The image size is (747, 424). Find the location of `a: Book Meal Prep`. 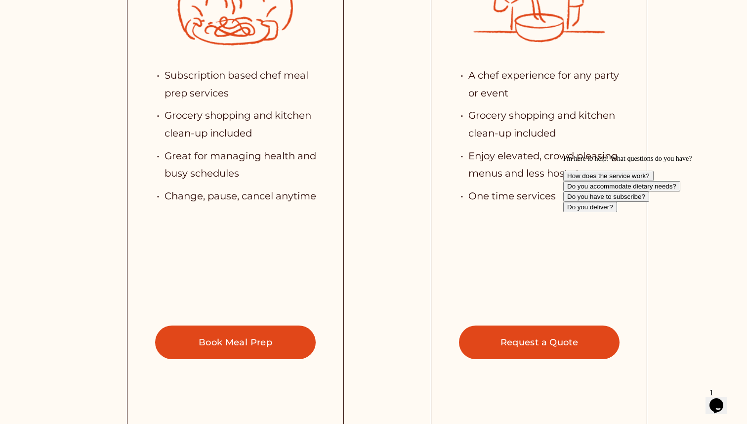

a: Book Meal Prep is located at coordinates (235, 342).